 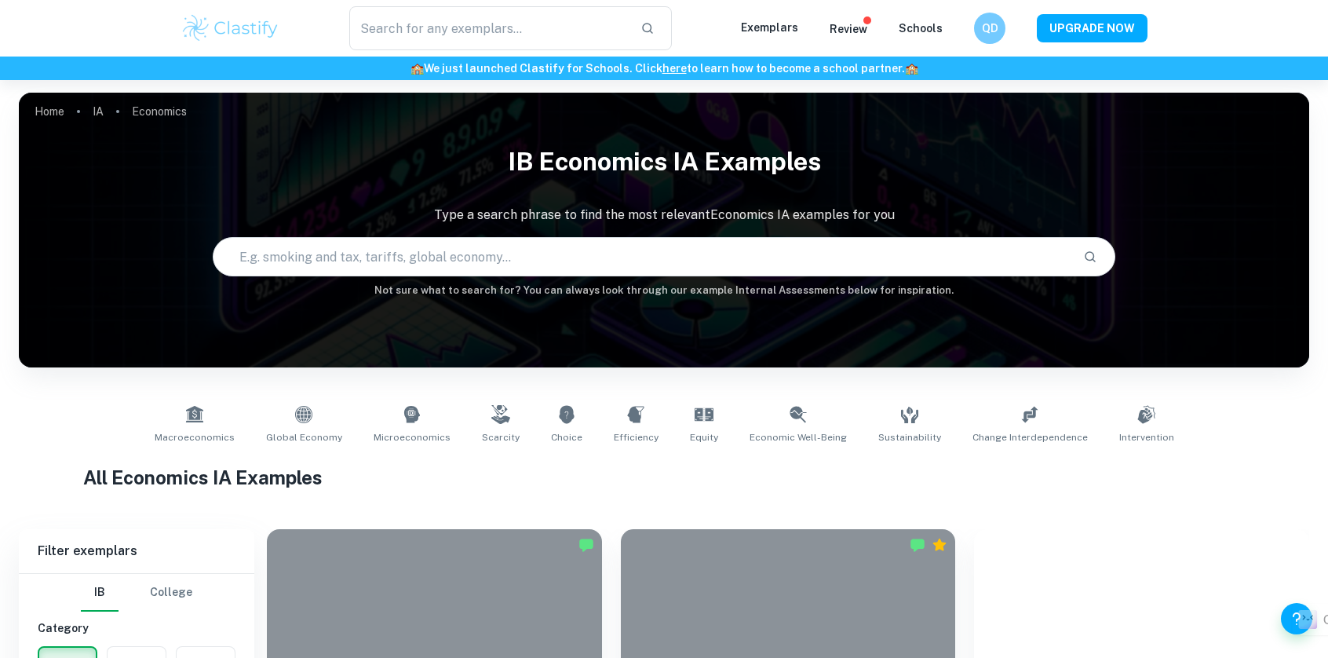 What do you see at coordinates (939, 545) in the screenshot?
I see `div: Premium` at bounding box center [939, 545].